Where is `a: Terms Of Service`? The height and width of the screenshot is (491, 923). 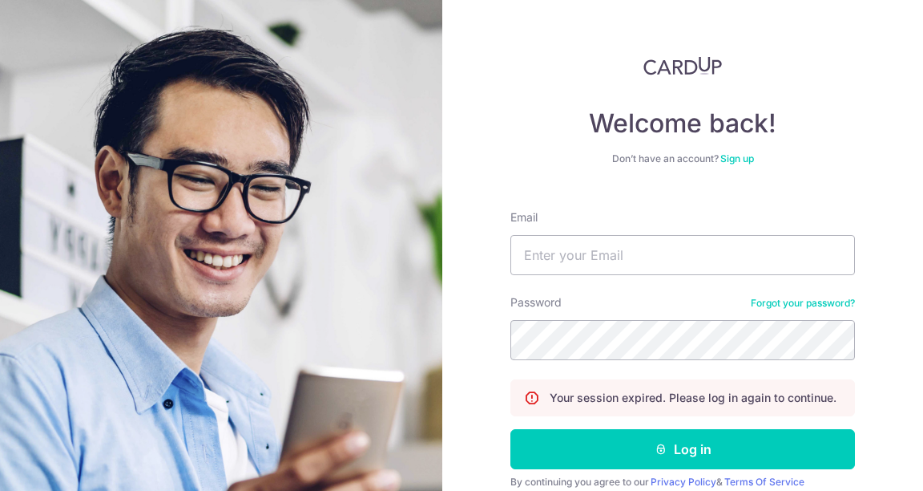 a: Terms Of Service is located at coordinates (765, 481).